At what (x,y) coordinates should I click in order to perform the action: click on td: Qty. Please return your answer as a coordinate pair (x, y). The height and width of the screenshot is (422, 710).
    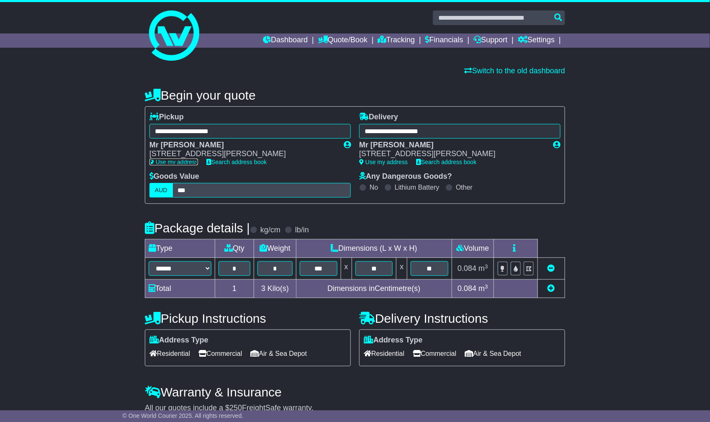
    Looking at the image, I should click on (234, 249).